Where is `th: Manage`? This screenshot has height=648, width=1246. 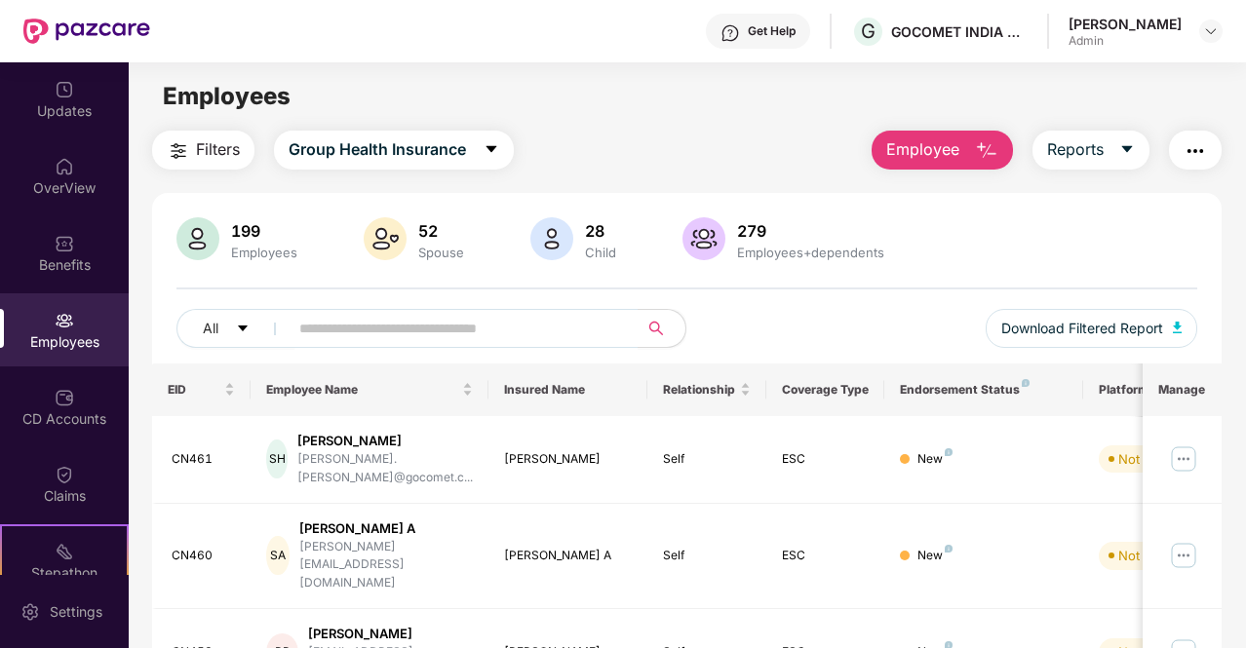
th: Manage is located at coordinates (1181, 390).